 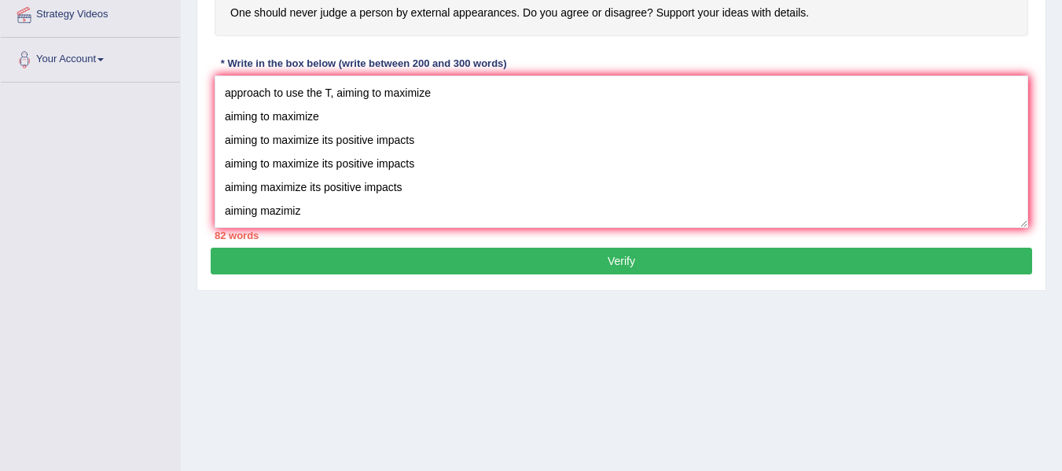 I want to click on div: 82 words, so click(x=621, y=235).